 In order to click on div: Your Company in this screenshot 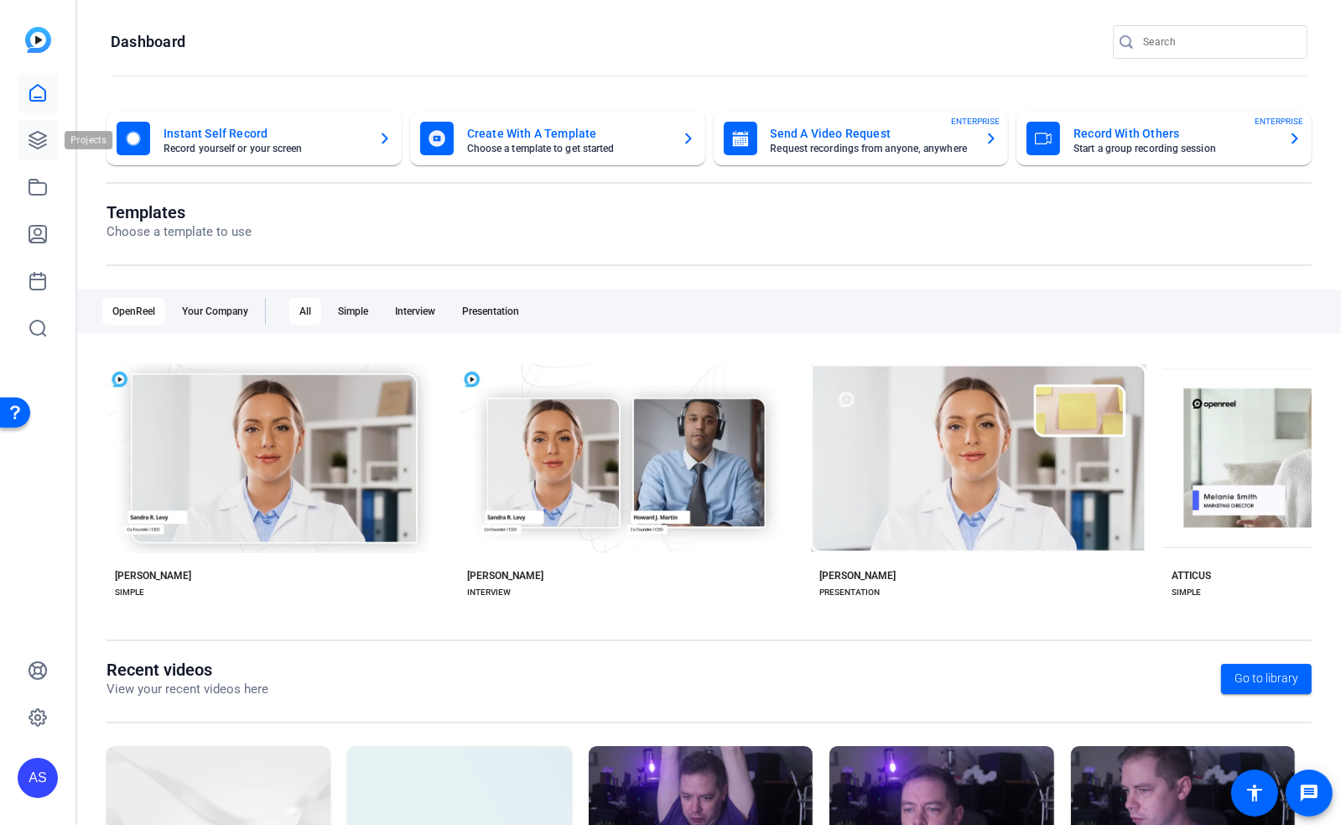, I will do `click(215, 311)`.